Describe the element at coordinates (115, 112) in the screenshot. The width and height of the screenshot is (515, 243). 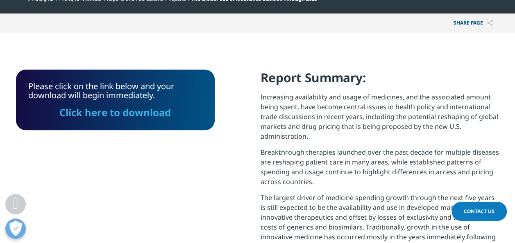
I see `a: Click here to download` at that location.